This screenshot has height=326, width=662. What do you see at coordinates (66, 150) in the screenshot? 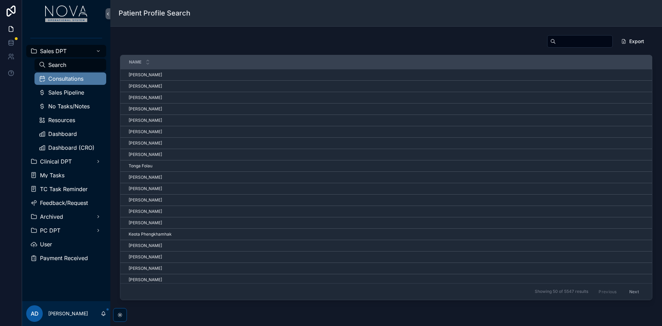
I see `div: scrollable content` at bounding box center [66, 150].